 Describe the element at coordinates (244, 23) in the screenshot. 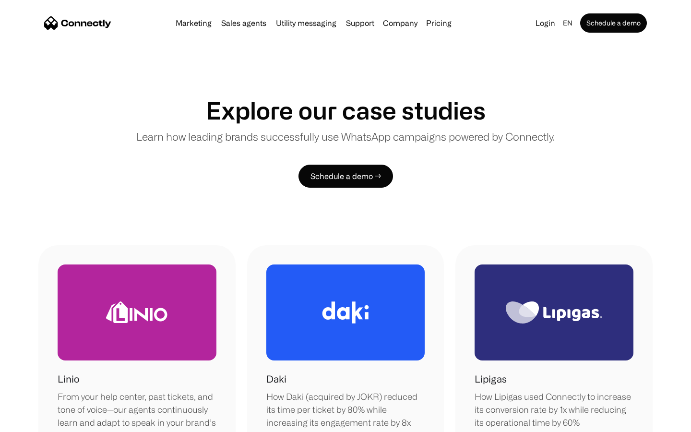

I see `a: Sales agents` at that location.